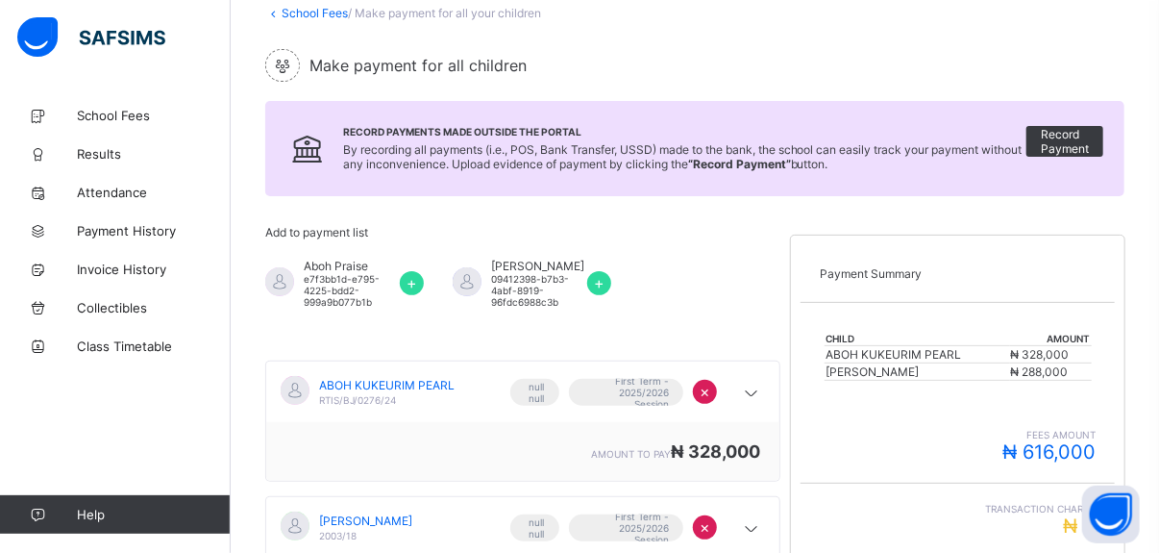 This screenshot has width=1159, height=553. Describe the element at coordinates (153, 514) in the screenshot. I see `span: Help` at that location.